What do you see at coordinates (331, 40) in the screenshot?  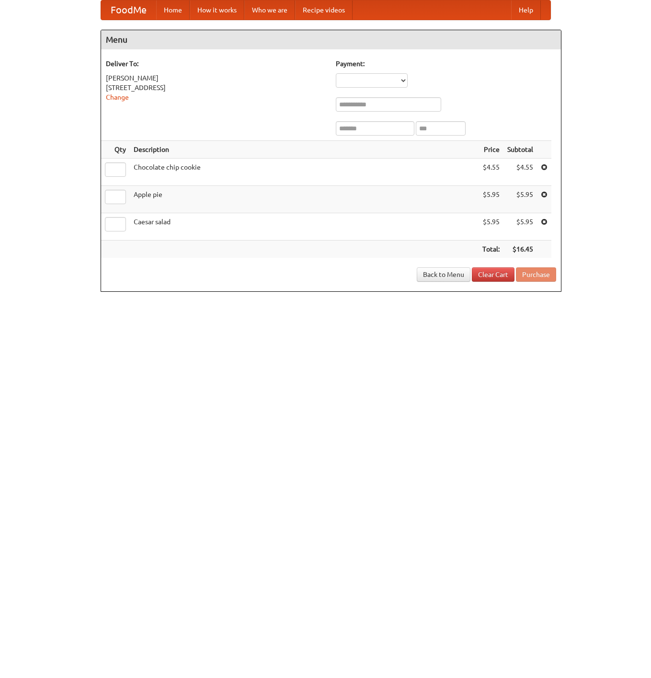 I see `h4: Menu` at bounding box center [331, 40].